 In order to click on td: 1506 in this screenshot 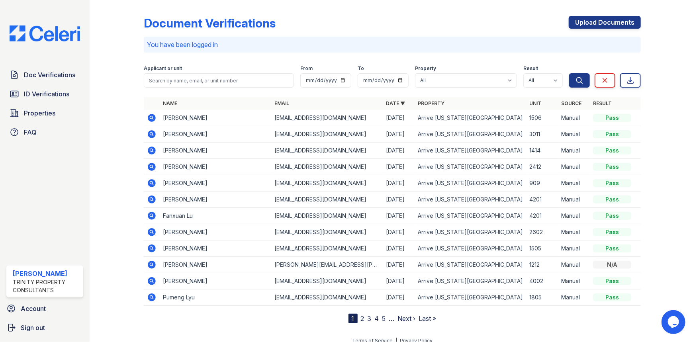, I will do `click(542, 118)`.